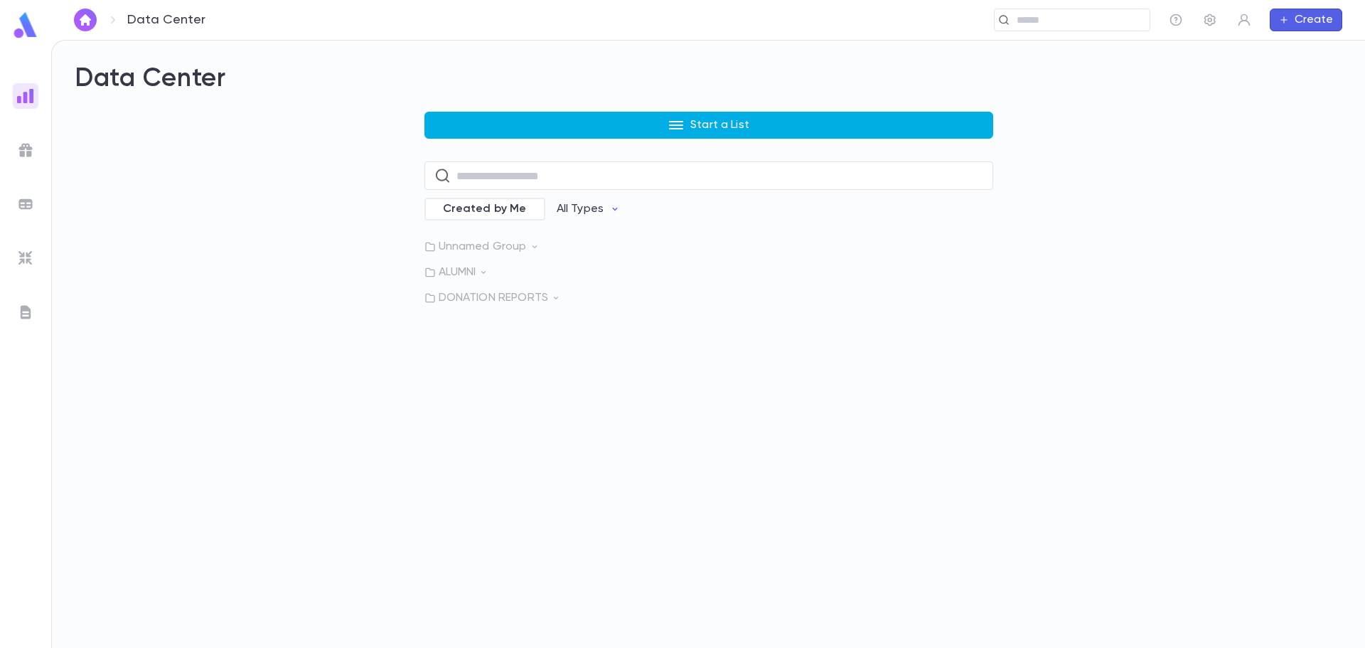 The width and height of the screenshot is (1365, 648). I want to click on img: reports_gradient.dbe2566a39951672bc459a78b45e2f92.svg, so click(26, 96).